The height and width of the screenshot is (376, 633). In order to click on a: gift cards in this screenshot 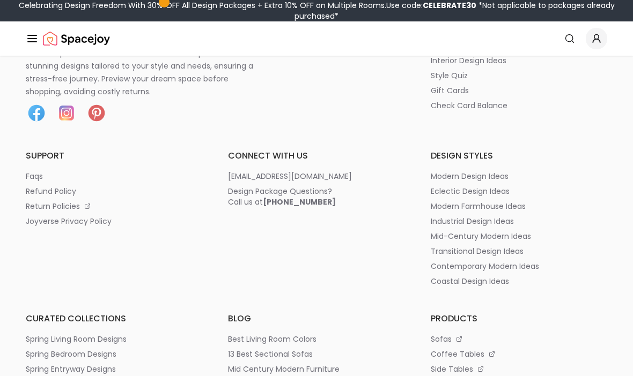, I will do `click(519, 91)`.